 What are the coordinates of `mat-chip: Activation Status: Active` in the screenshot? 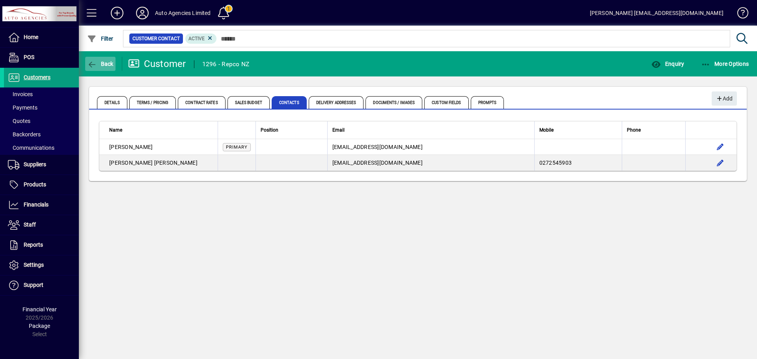 It's located at (201, 39).